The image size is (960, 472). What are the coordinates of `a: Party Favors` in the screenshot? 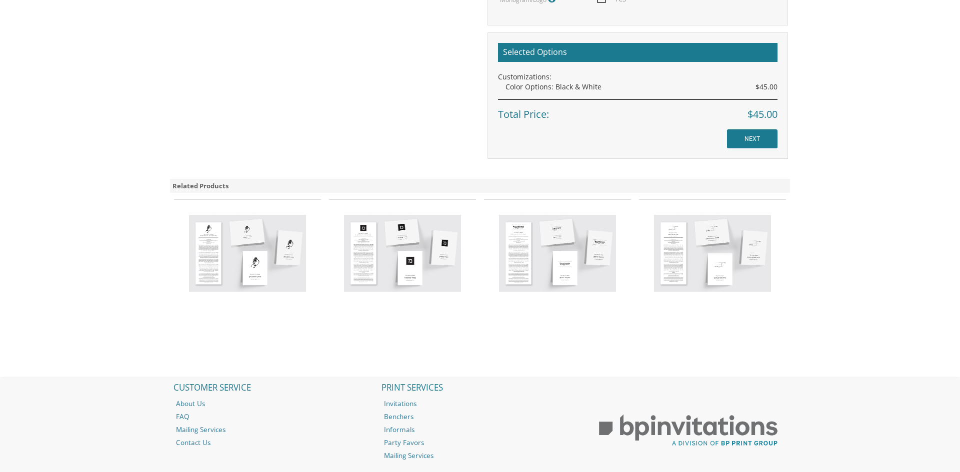 It's located at (480, 443).